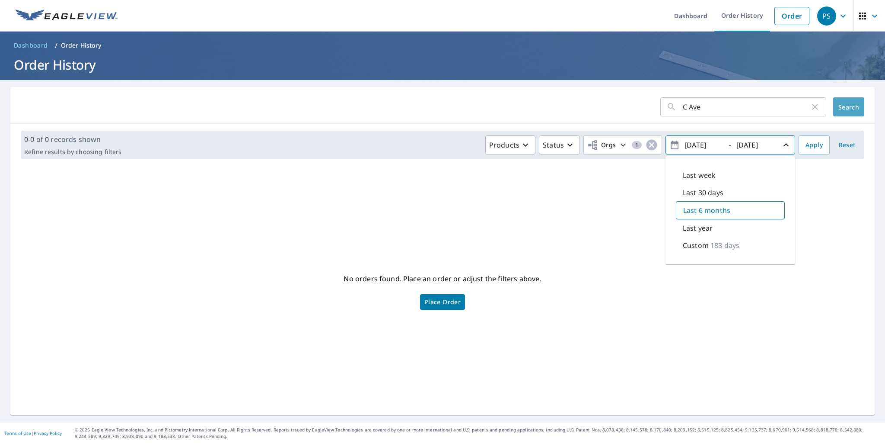 This screenshot has width=885, height=444. I want to click on p: Last 30 days, so click(703, 192).